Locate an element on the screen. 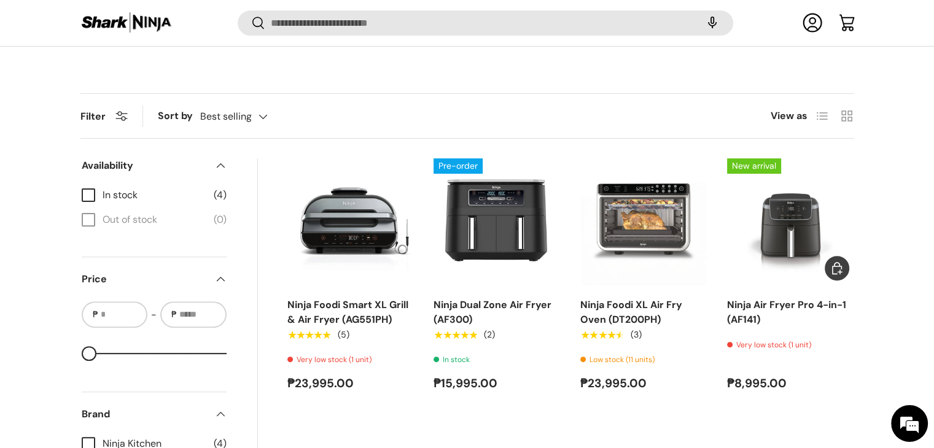 Image resolution: width=934 pixels, height=448 pixels. span: Availability is located at coordinates (144, 166).